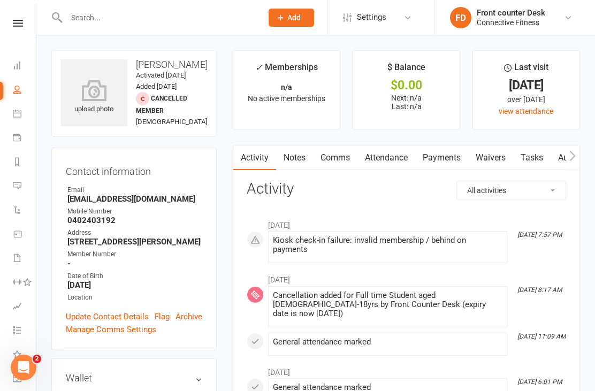 The height and width of the screenshot is (391, 595). What do you see at coordinates (135, 233) in the screenshot?
I see `div: Address` at bounding box center [135, 233].